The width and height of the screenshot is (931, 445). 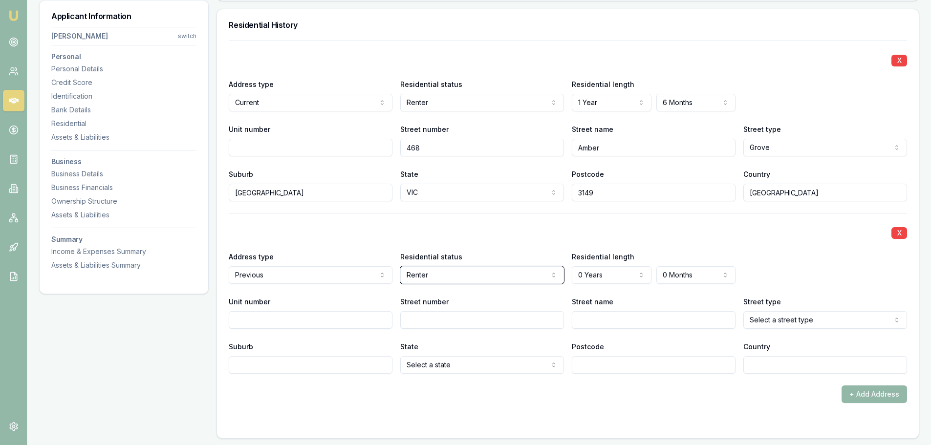 What do you see at coordinates (124, 201) in the screenshot?
I see `div: Ownership Structure` at bounding box center [124, 201].